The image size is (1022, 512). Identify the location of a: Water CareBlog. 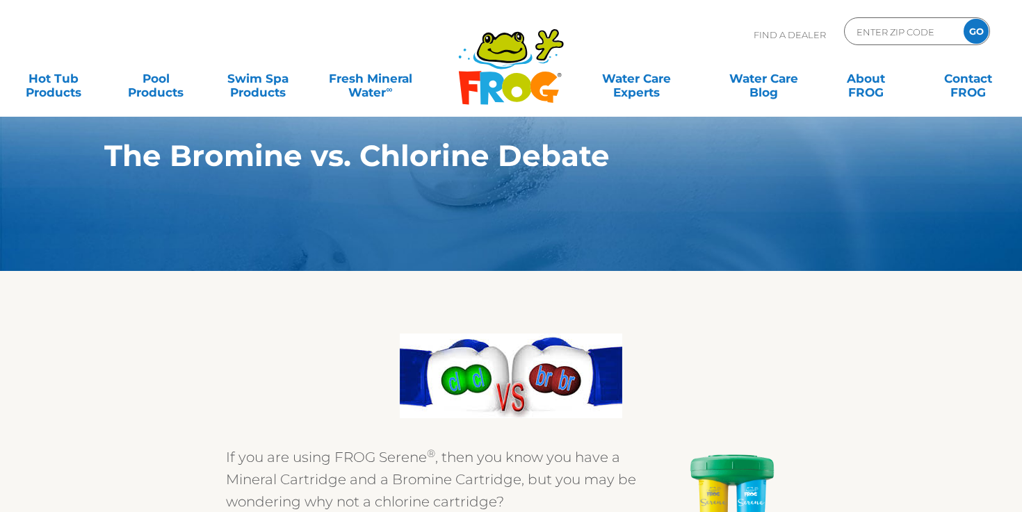
(763, 79).